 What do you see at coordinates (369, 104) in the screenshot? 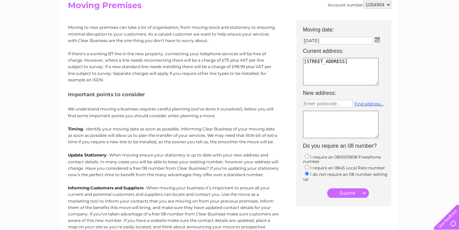
I see `a: Find address...` at bounding box center [369, 104].